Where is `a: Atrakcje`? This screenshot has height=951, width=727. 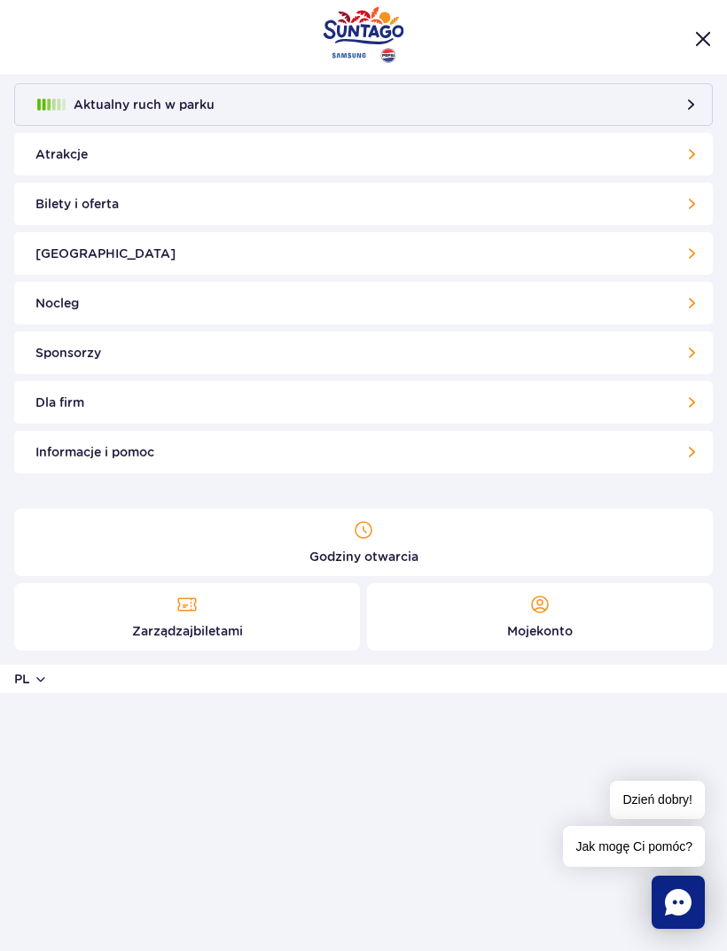
a: Atrakcje is located at coordinates (363, 154).